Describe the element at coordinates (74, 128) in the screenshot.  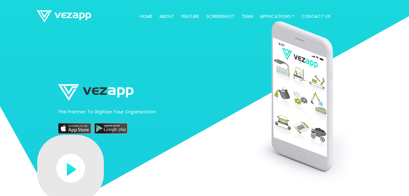
I see `img: appstore` at that location.